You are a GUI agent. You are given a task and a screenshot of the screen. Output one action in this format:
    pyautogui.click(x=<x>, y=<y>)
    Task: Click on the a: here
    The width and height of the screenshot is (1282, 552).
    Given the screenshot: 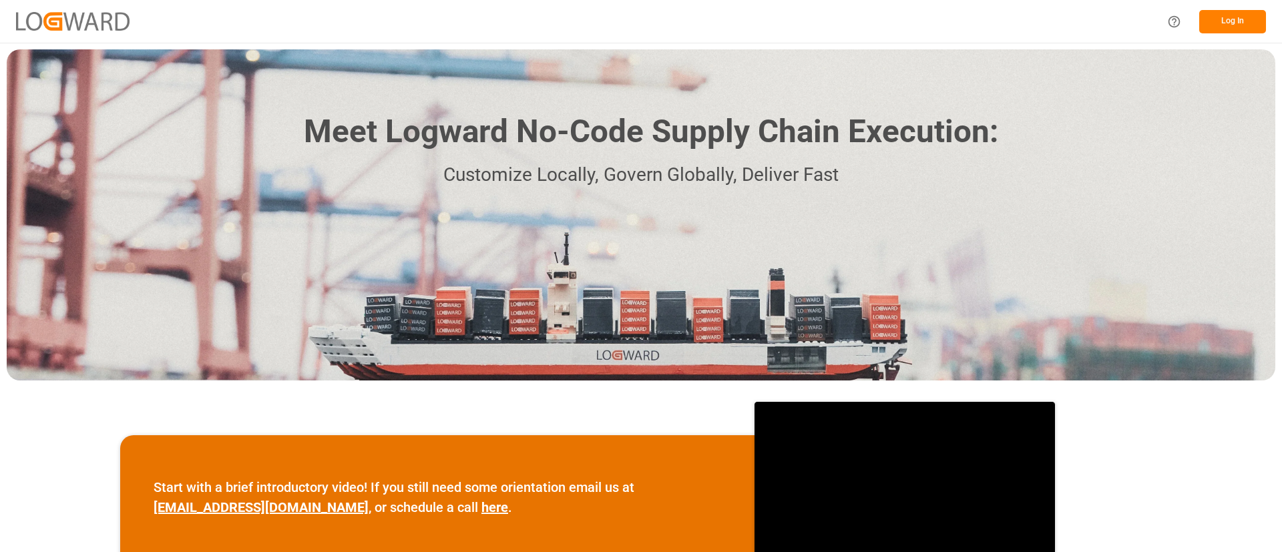 What is the action you would take?
    pyautogui.click(x=495, y=507)
    